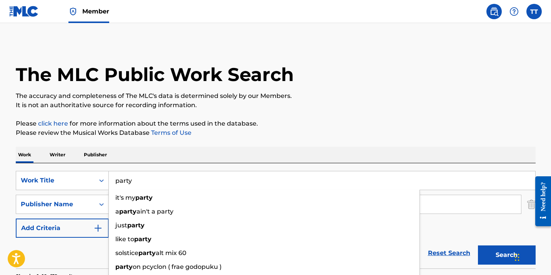 Image resolution: width=551 pixels, height=275 pixels. Describe the element at coordinates (24, 11) in the screenshot. I see `img: MLC Logo` at that location.